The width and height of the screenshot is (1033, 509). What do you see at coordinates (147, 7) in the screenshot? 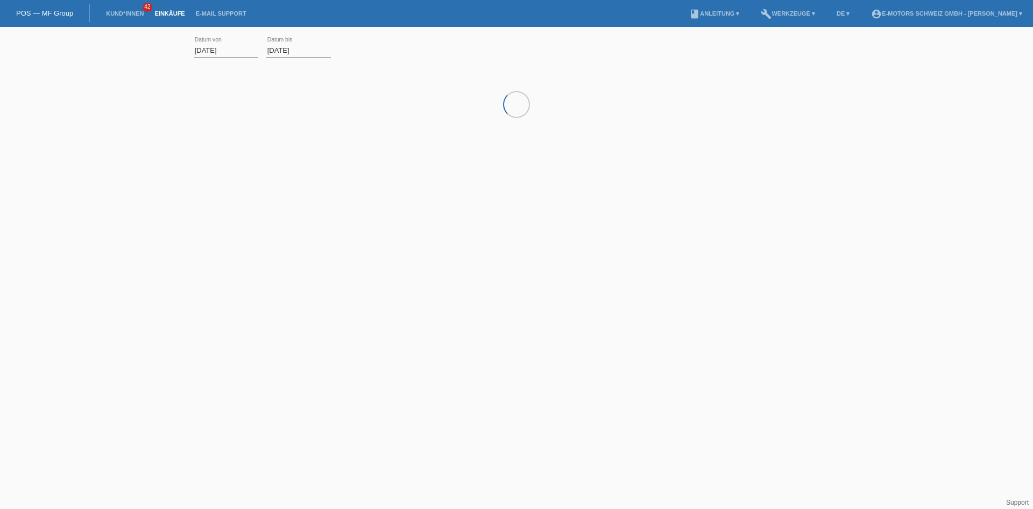
I see `span: 42` at bounding box center [147, 7].